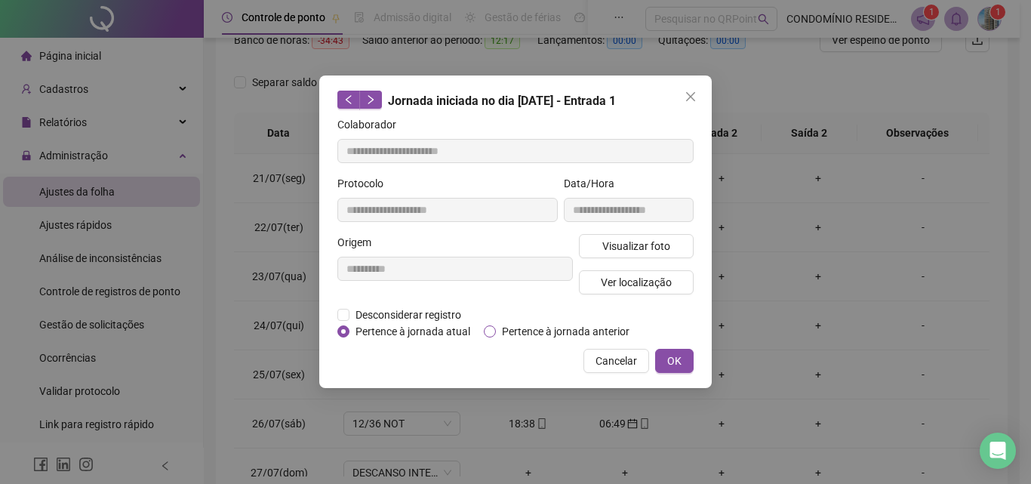  Describe the element at coordinates (349, 100) in the screenshot. I see `button: left` at that location.